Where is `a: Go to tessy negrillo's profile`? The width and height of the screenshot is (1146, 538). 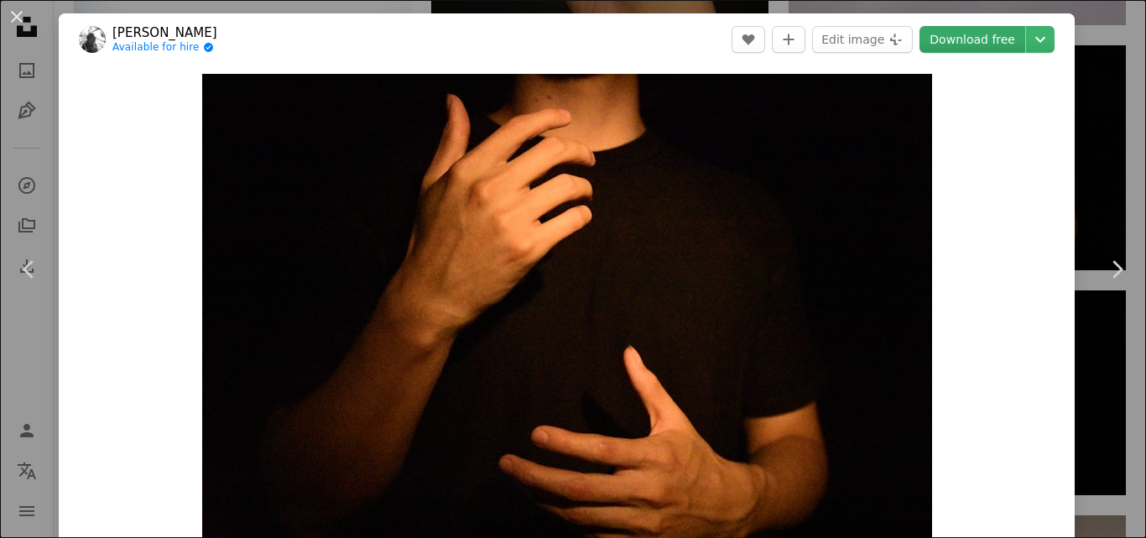
a: Go to tessy negrillo's profile is located at coordinates (92, 39).